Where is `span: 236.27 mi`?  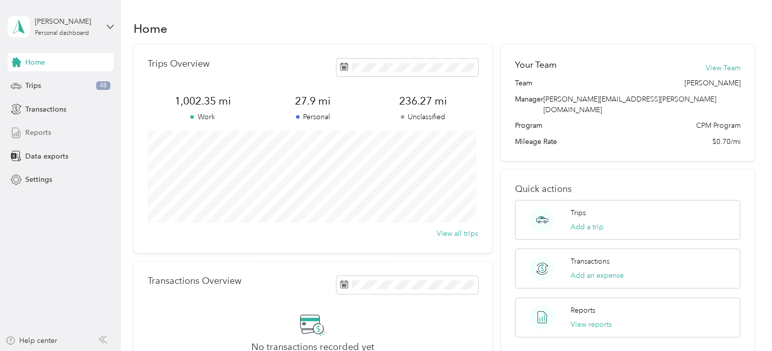
span: 236.27 mi is located at coordinates (423, 101).